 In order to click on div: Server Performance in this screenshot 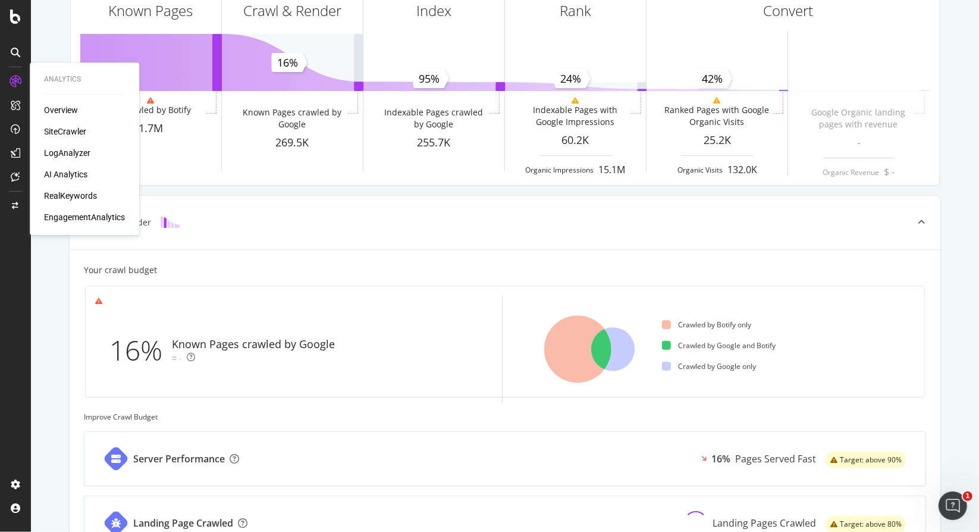, I will do `click(179, 458)`.